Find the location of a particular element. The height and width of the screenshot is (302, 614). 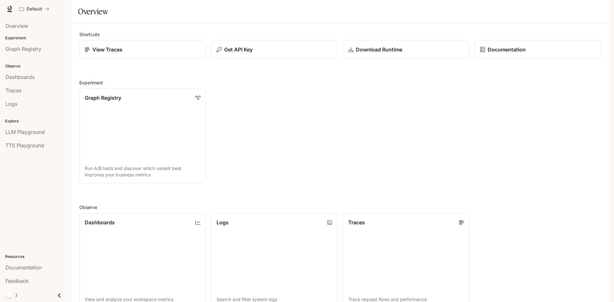

button: All workspaces is located at coordinates (34, 9).